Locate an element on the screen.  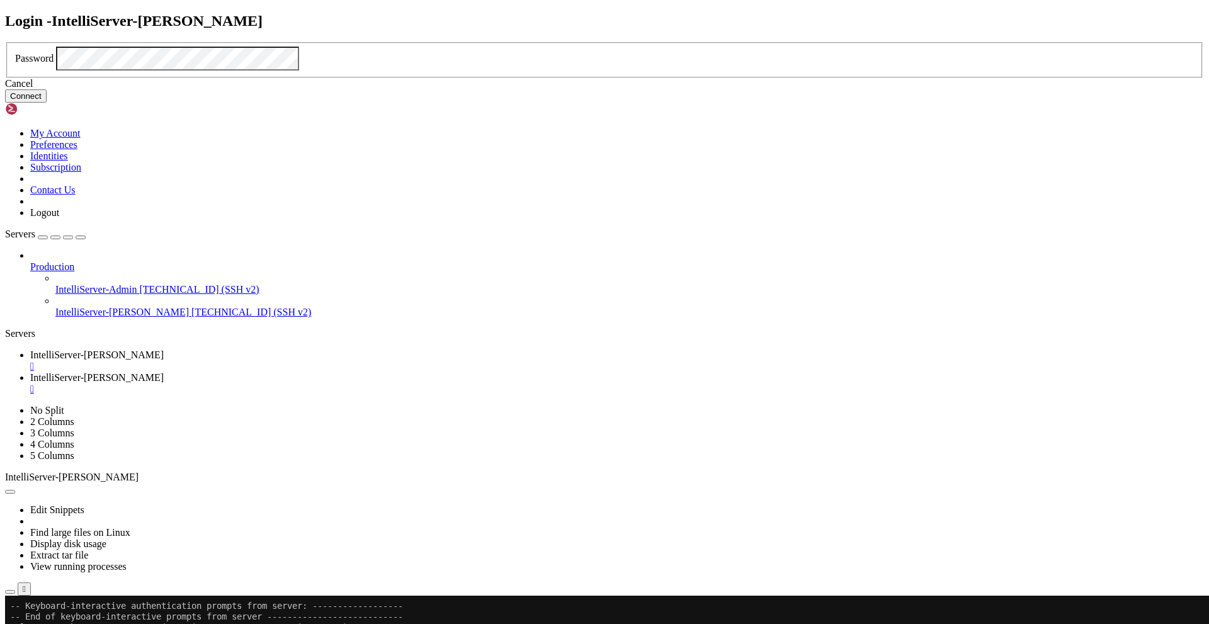
div: Cancel is located at coordinates (604, 84).